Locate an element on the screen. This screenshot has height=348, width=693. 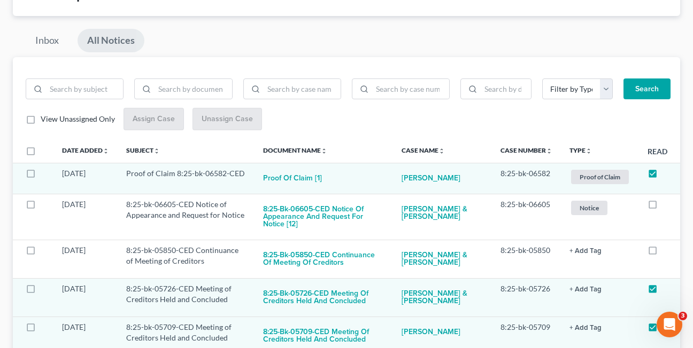
input: Search by subject is located at coordinates (84, 89).